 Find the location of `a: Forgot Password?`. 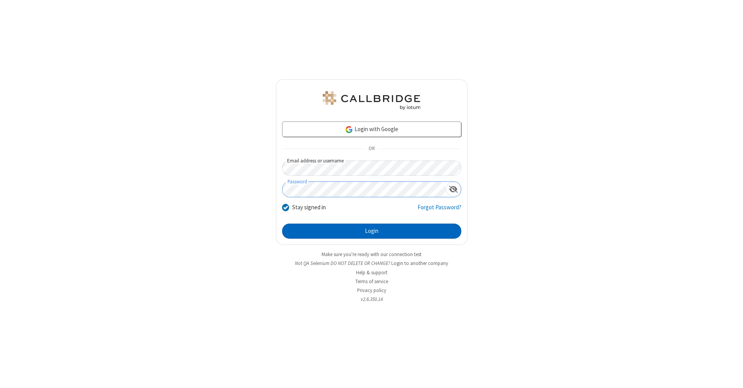

a: Forgot Password? is located at coordinates (439, 210).